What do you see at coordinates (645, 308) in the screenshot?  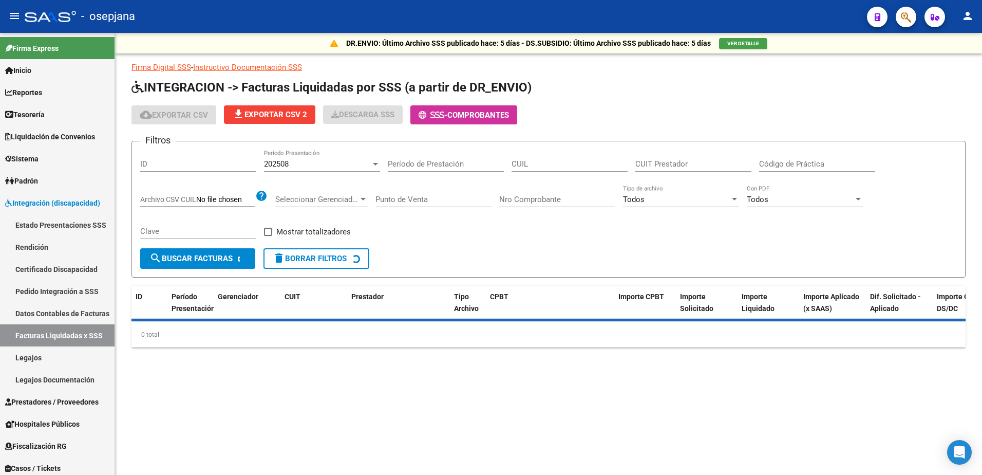 I see `datatable-header-cell: Importe CPBT` at bounding box center [645, 308].